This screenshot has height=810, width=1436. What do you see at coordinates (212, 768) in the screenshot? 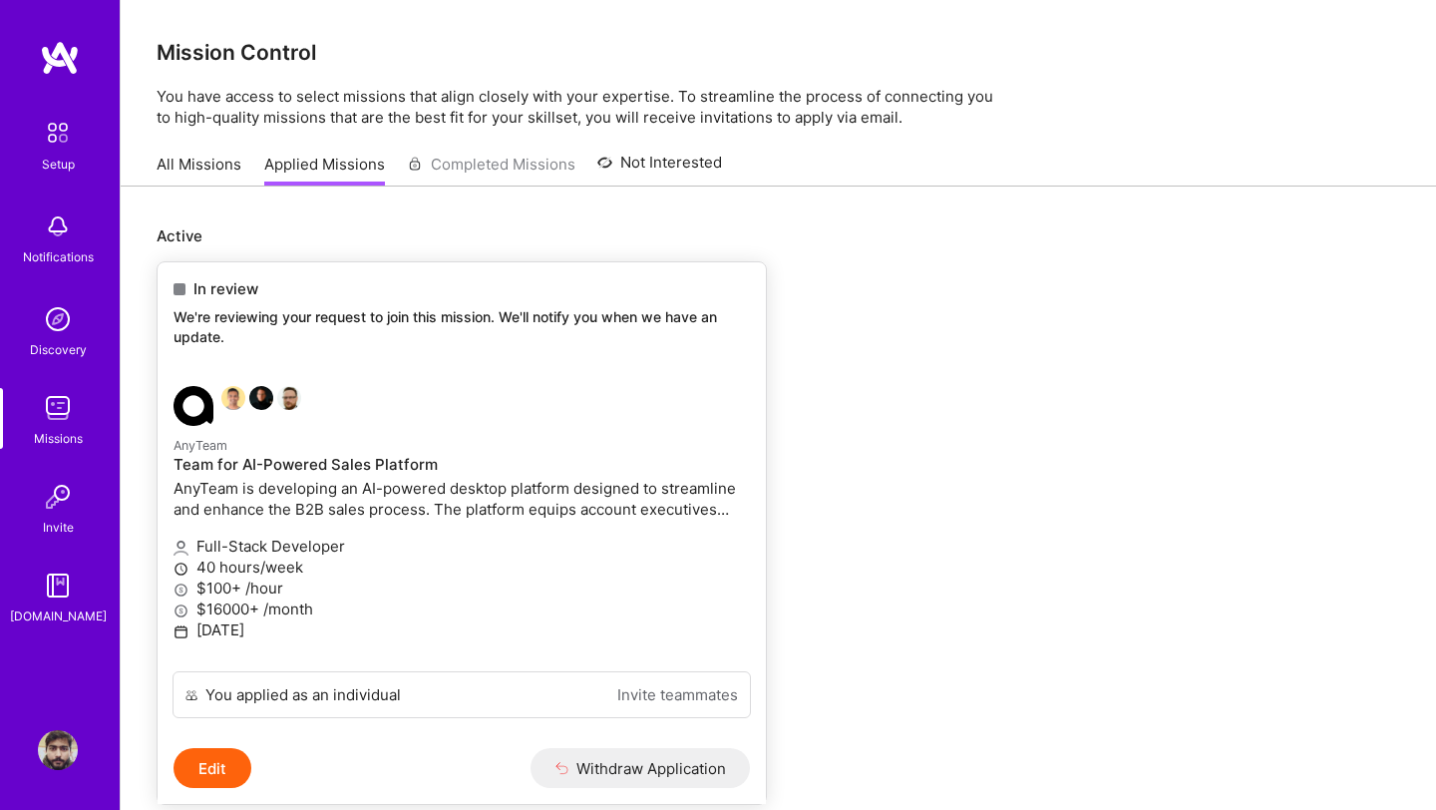
I see `button: Edit` at bounding box center [212, 768].